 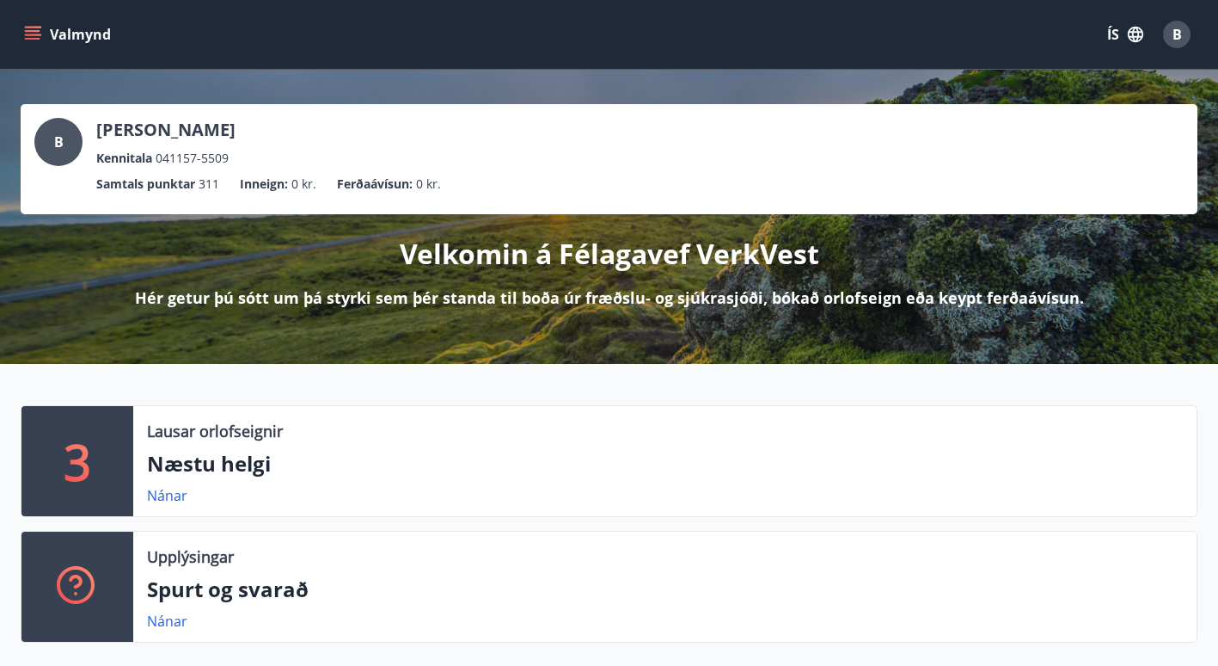 I want to click on p: Inneign :, so click(x=264, y=184).